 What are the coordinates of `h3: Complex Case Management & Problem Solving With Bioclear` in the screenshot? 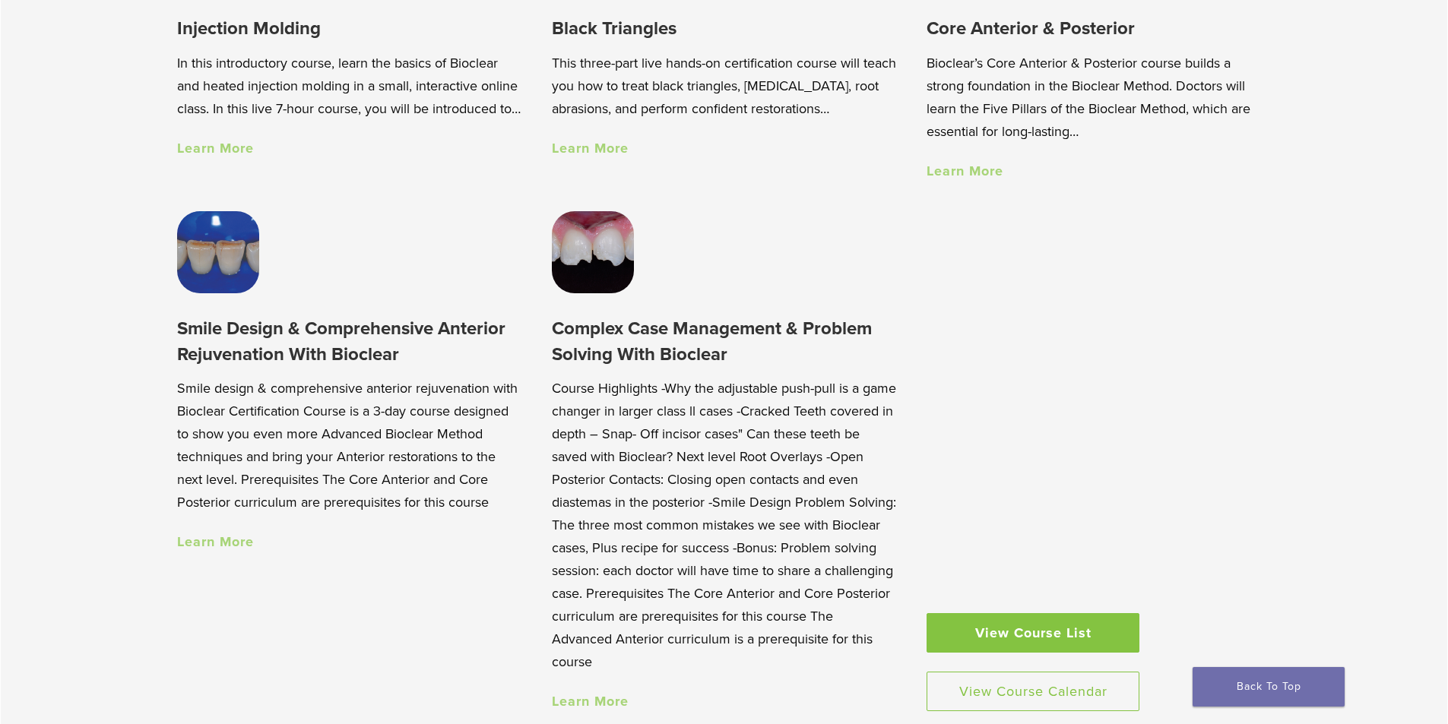 It's located at (724, 341).